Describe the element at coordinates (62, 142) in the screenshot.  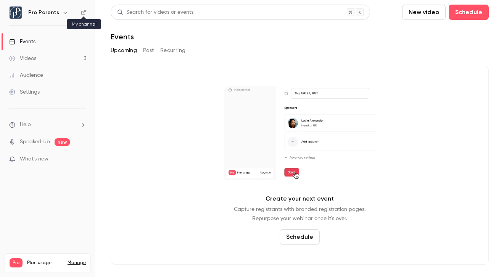
I see `span: new` at that location.